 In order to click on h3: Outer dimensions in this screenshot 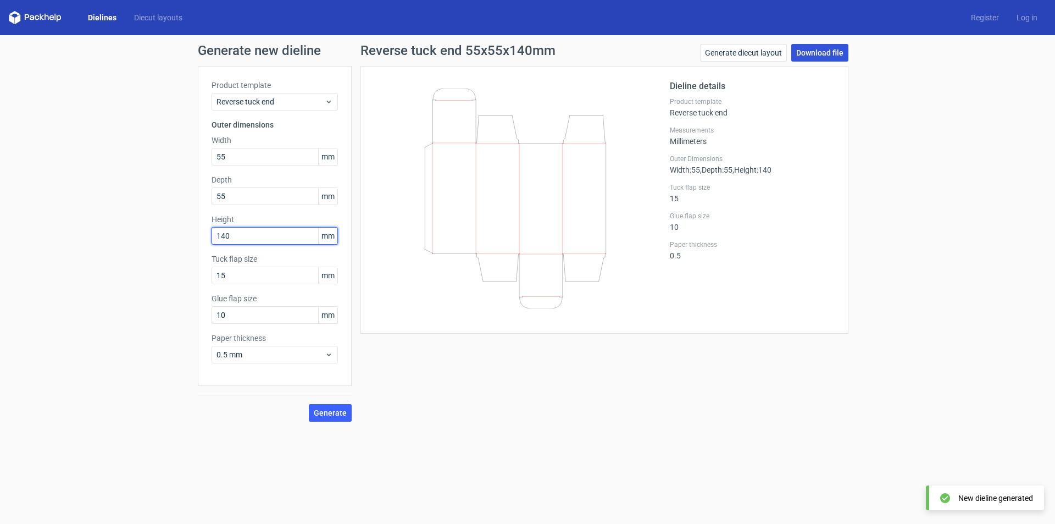, I will do `click(275, 125)`.